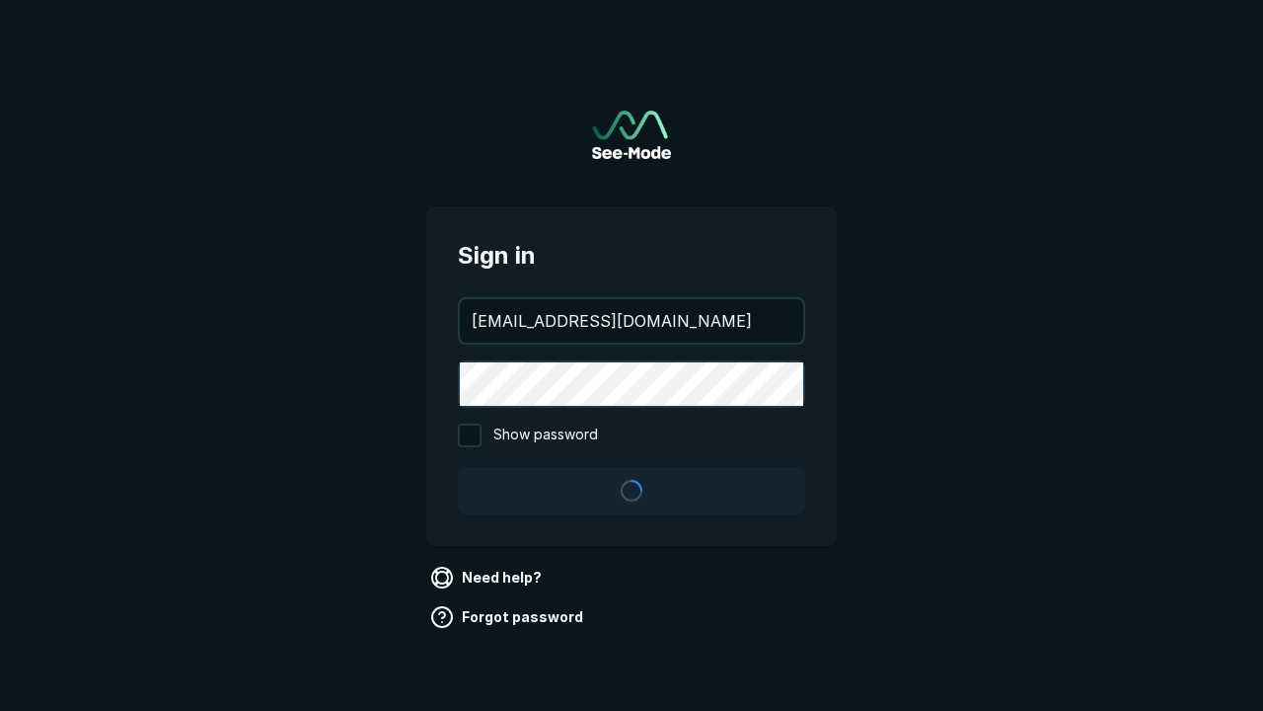 This screenshot has width=1263, height=711. Describe the element at coordinates (508, 617) in the screenshot. I see `a: Forgot password` at that location.